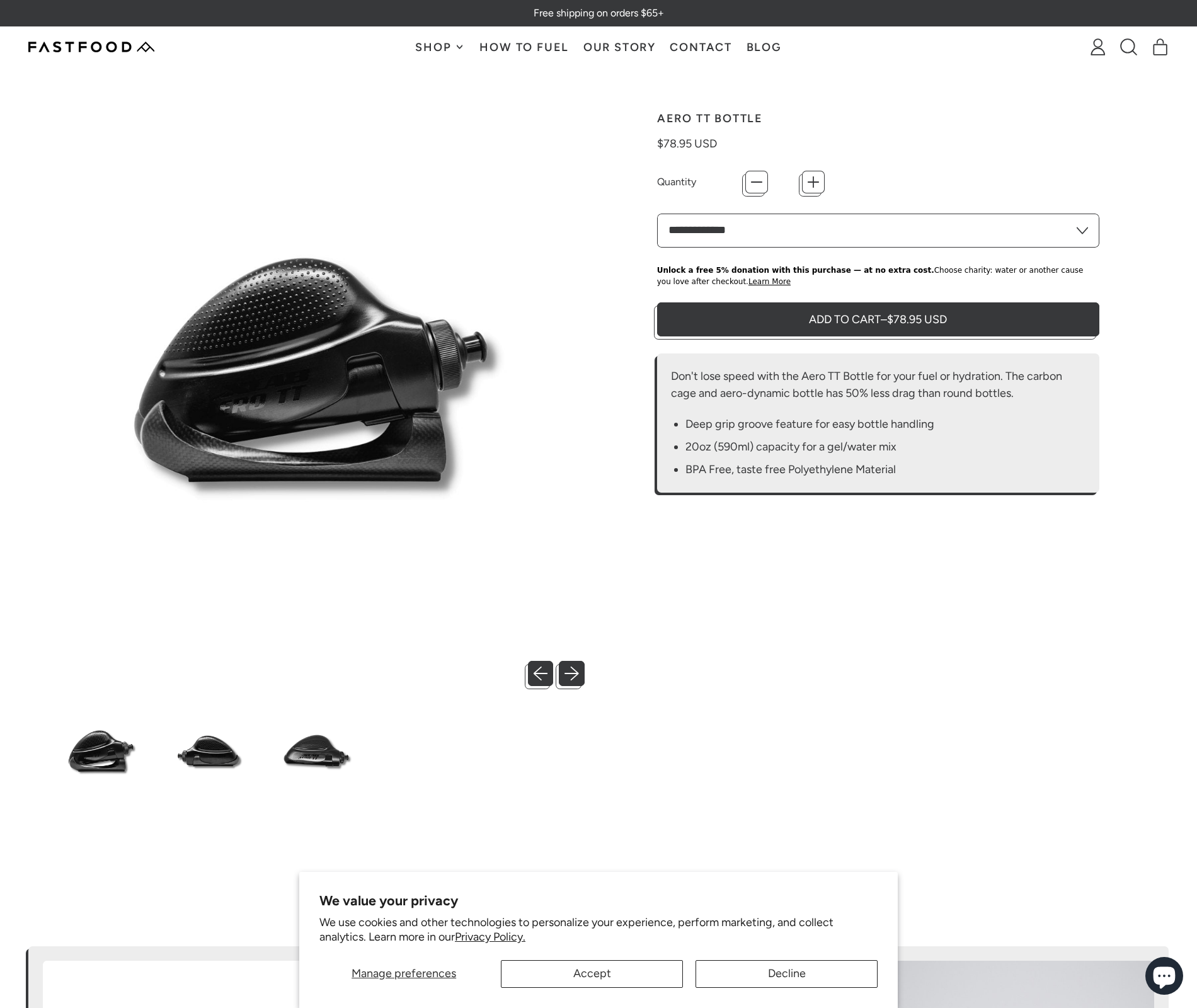 The height and width of the screenshot is (1008, 1197). What do you see at coordinates (490, 937) in the screenshot?
I see `a: Privacy Policy.` at bounding box center [490, 937].